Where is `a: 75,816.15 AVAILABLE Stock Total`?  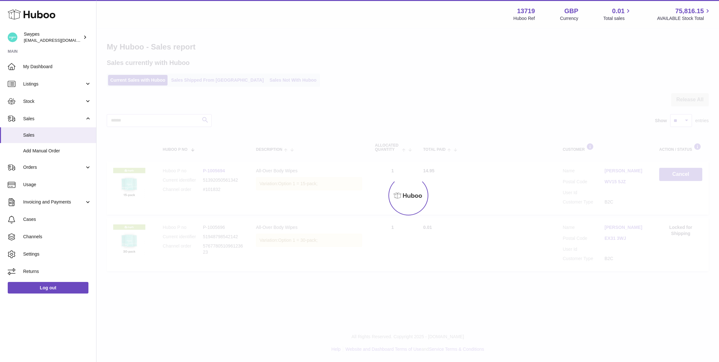 a: 75,816.15 AVAILABLE Stock Total is located at coordinates (684, 14).